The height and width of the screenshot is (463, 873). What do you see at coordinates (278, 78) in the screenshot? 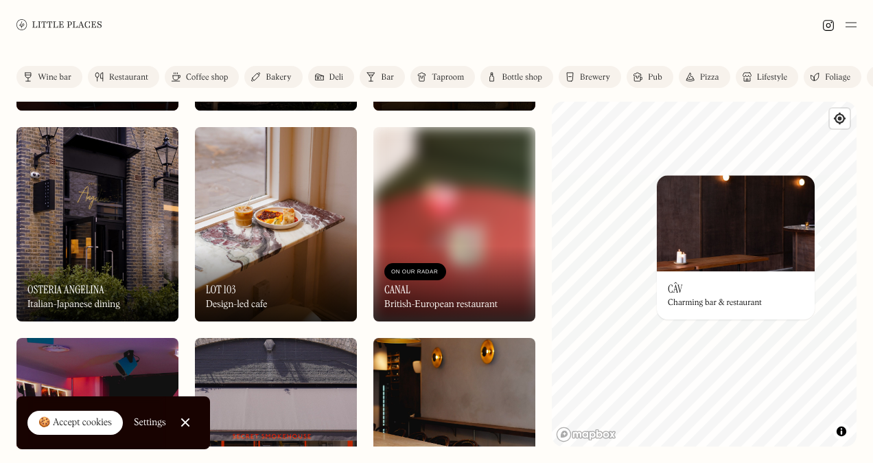
I see `div: Bakery` at bounding box center [278, 78].